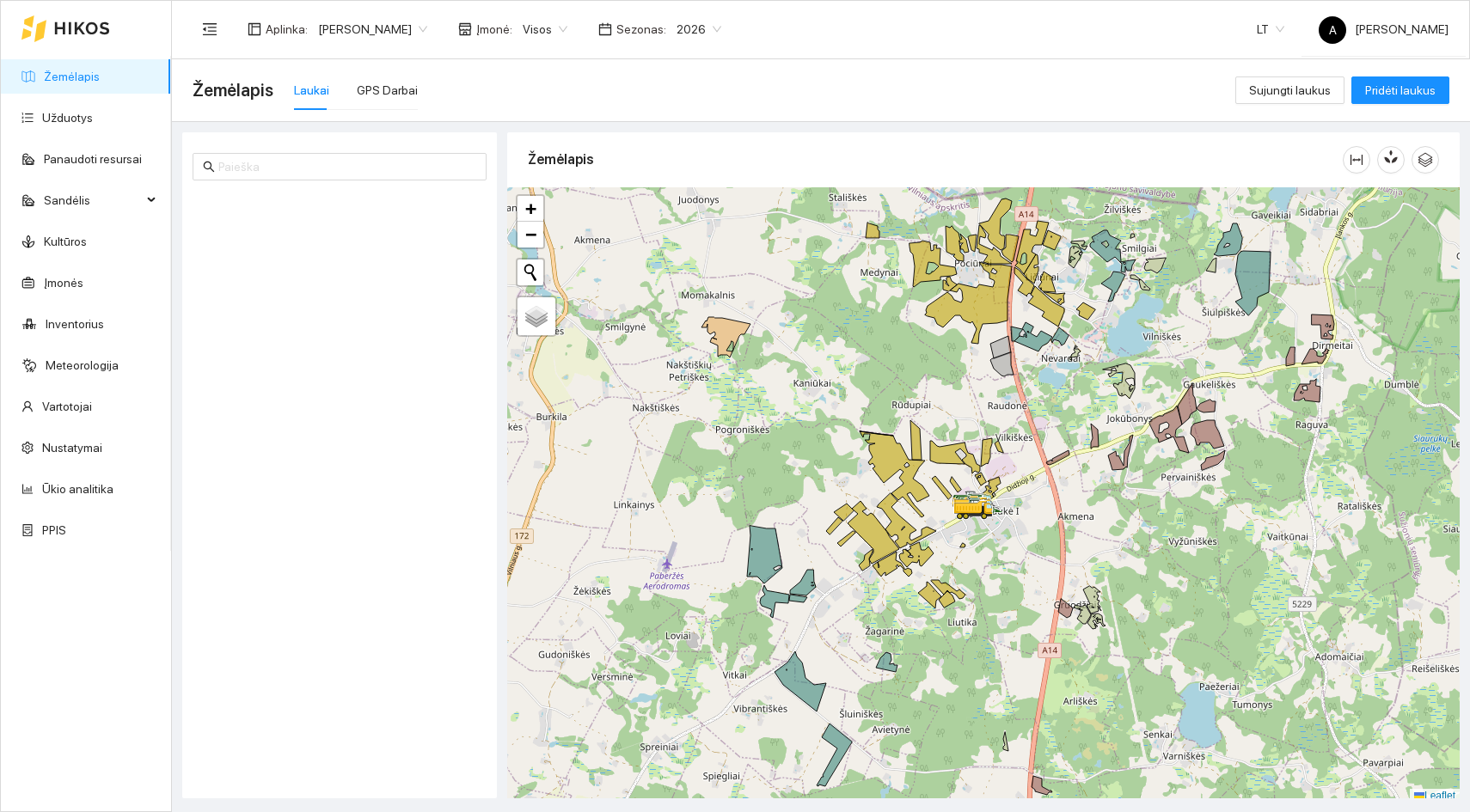  What do you see at coordinates (1289, 90) in the screenshot?
I see `button: Sujungti laukus` at bounding box center [1289, 90].